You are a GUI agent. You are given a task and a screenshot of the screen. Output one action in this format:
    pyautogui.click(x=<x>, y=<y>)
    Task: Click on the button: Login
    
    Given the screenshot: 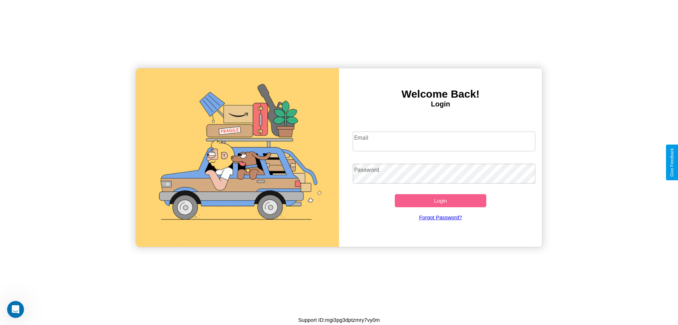 What is the action you would take?
    pyautogui.click(x=441, y=200)
    